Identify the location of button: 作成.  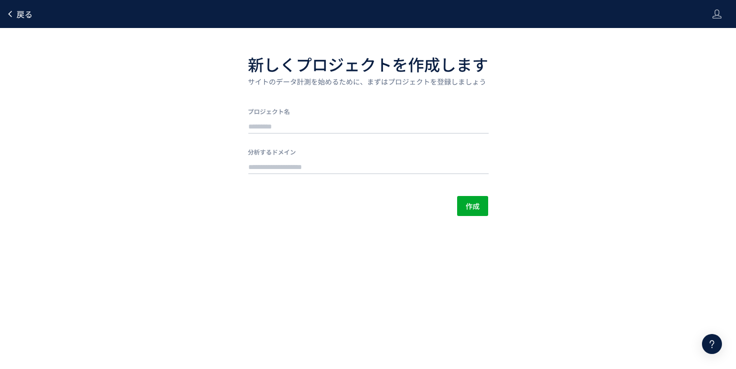
(472, 206).